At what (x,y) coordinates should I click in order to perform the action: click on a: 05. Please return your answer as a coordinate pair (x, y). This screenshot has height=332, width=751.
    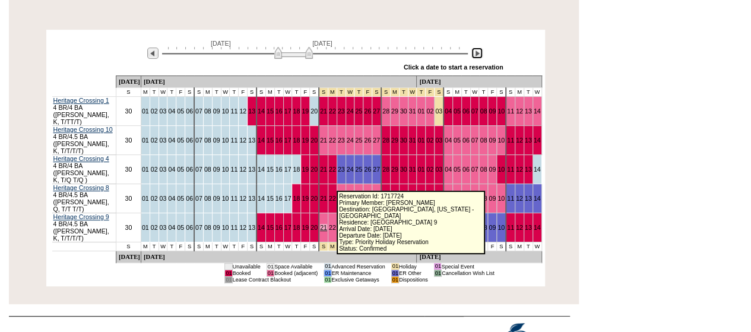
    Looking at the image, I should click on (457, 140).